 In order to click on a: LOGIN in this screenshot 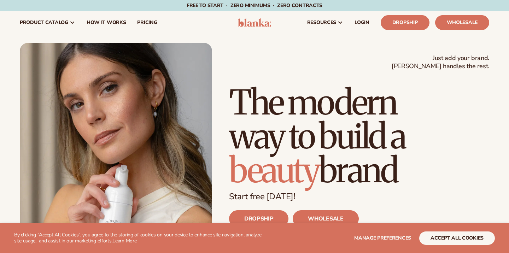, I will do `click(362, 23)`.